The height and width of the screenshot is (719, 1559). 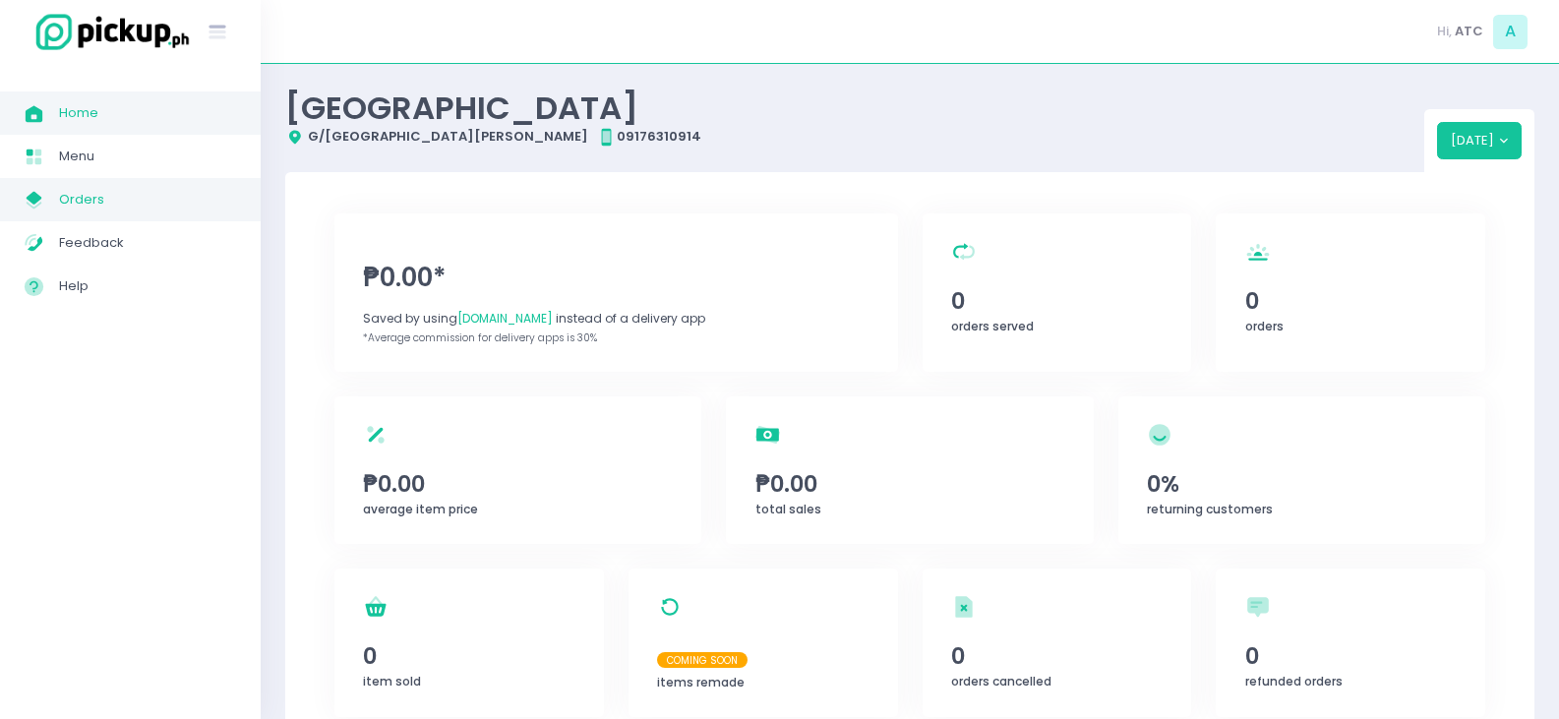 What do you see at coordinates (616, 277) in the screenshot?
I see `span: ₱0.00*` at bounding box center [616, 277].